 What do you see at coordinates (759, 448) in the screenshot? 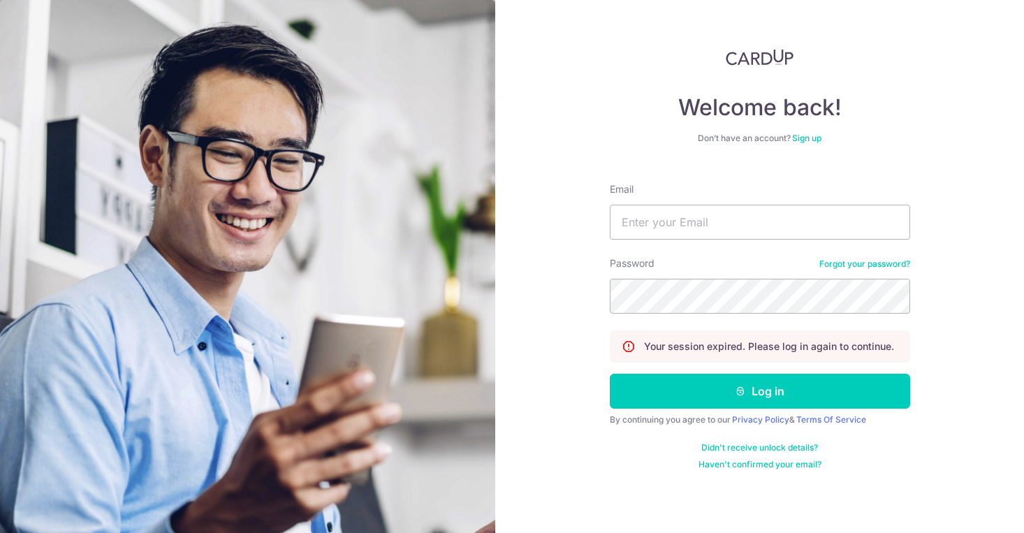
I see `a: Didn't receive unlock details?` at bounding box center [759, 448].